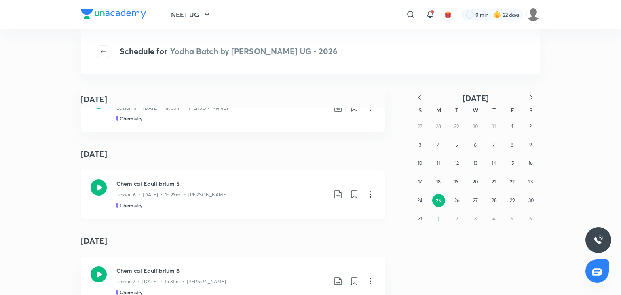 The width and height of the screenshot is (621, 295). I want to click on img: streak, so click(497, 15).